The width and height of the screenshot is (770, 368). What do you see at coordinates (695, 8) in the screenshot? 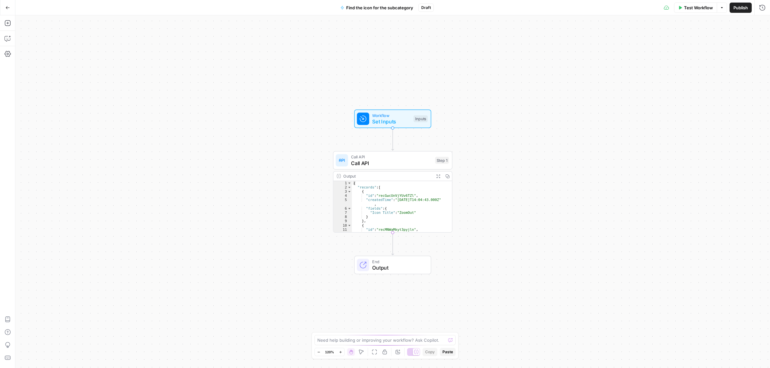
I see `button: Test Workflow` at bounding box center [695, 8].